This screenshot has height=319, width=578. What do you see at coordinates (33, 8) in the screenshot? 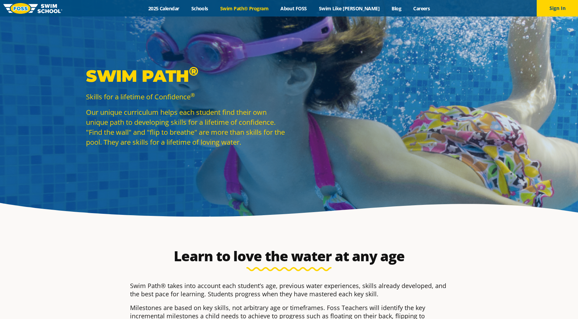
I see `img: FOSS Swim School Logo` at bounding box center [33, 8].